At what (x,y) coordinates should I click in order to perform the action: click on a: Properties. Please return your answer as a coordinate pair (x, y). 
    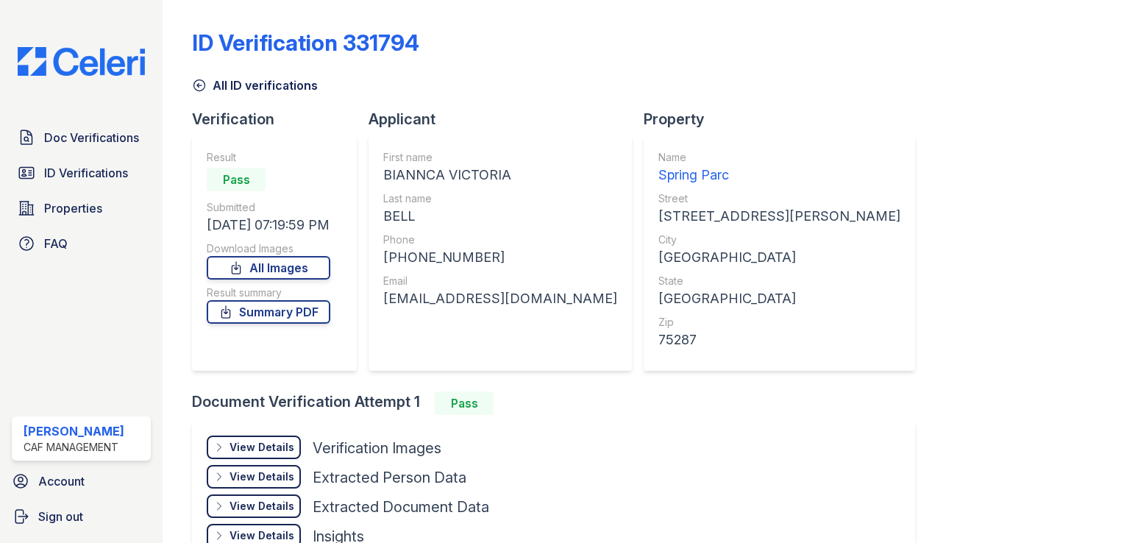
    Looking at the image, I should click on (81, 208).